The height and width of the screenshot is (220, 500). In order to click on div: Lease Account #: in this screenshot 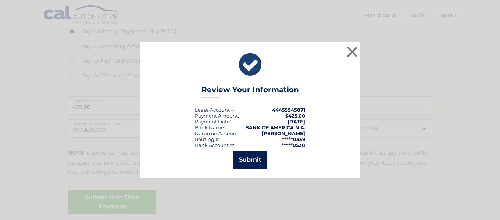, I will do `click(215, 110)`.